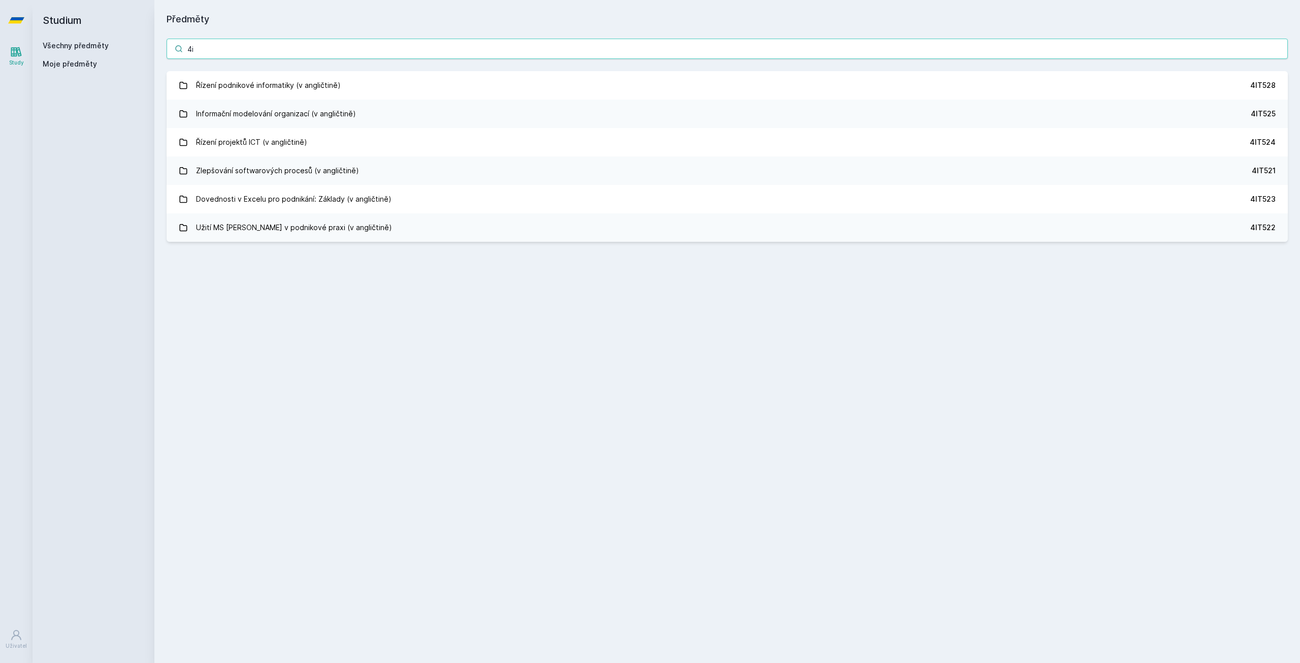  Describe the element at coordinates (16, 639) in the screenshot. I see `a: Uživatel` at that location.